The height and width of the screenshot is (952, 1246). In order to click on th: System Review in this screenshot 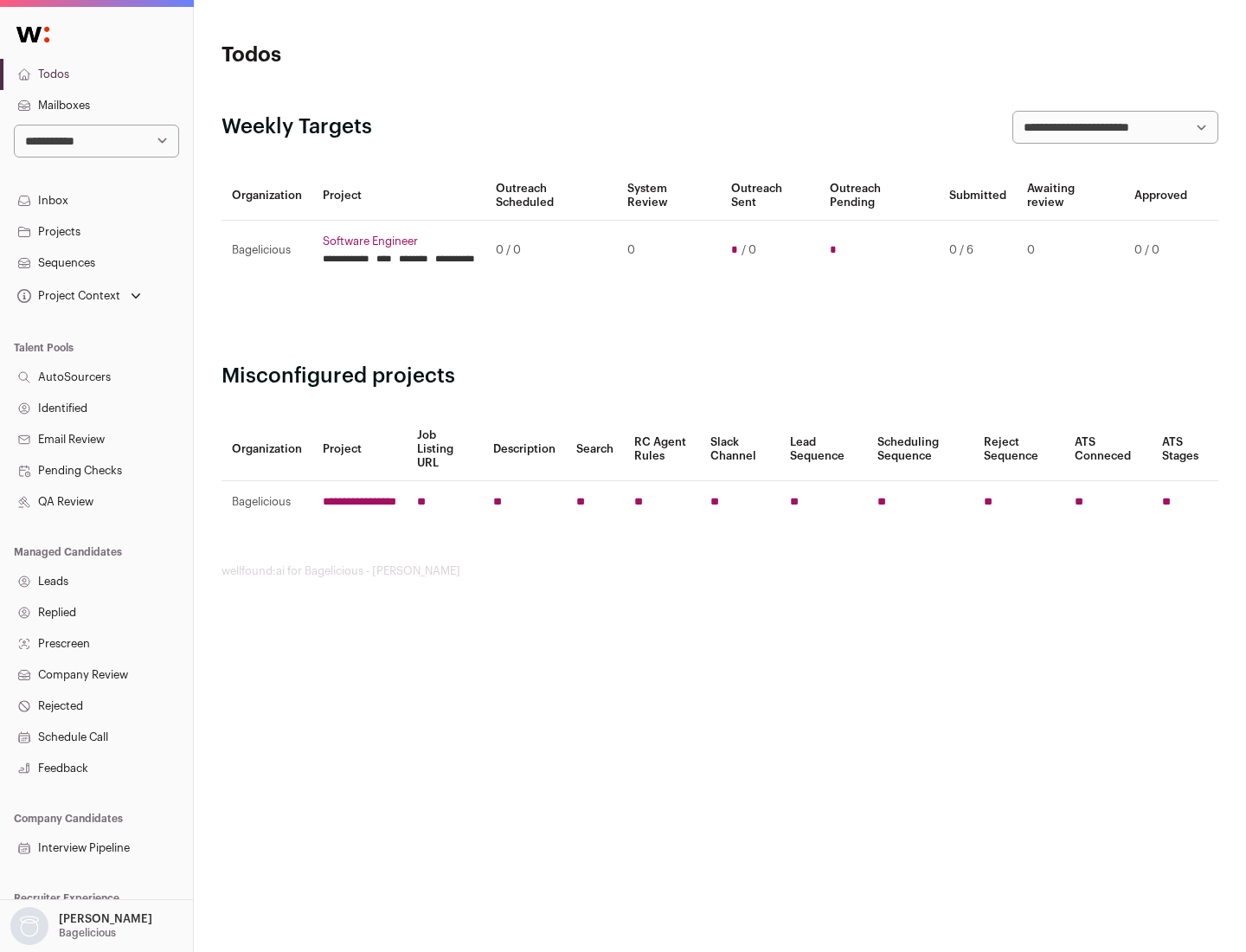, I will do `click(668, 195)`.